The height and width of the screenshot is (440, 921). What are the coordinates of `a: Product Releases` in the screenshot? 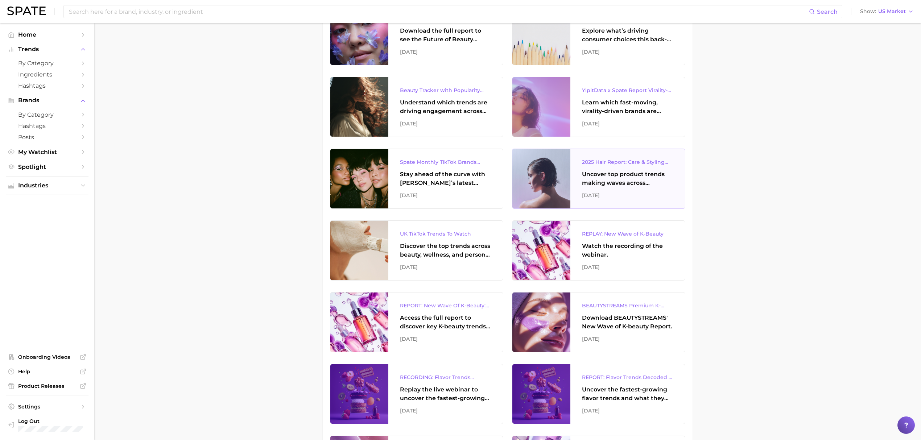 It's located at (47, 386).